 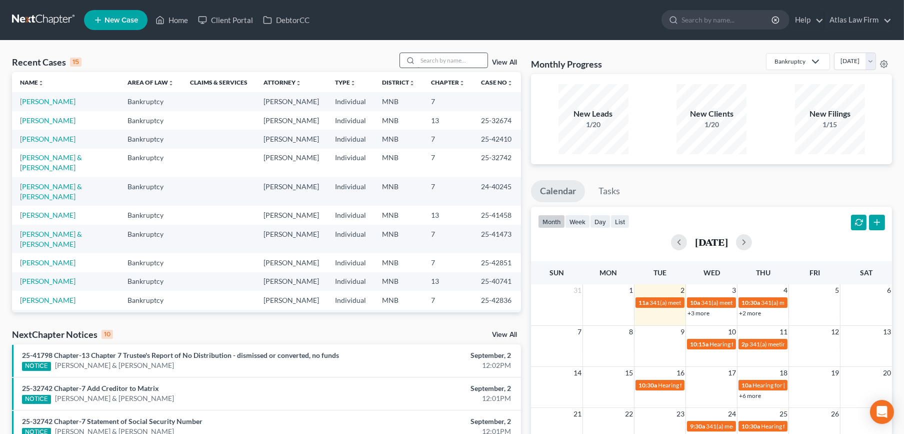 I want to click on span: 10, so click(x=732, y=332).